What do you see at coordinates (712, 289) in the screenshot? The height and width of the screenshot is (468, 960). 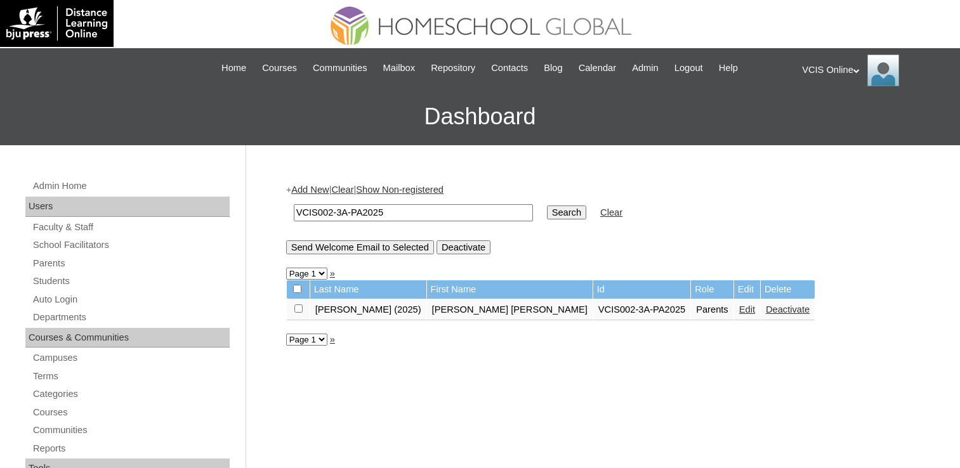 I see `td: Role` at bounding box center [712, 289].